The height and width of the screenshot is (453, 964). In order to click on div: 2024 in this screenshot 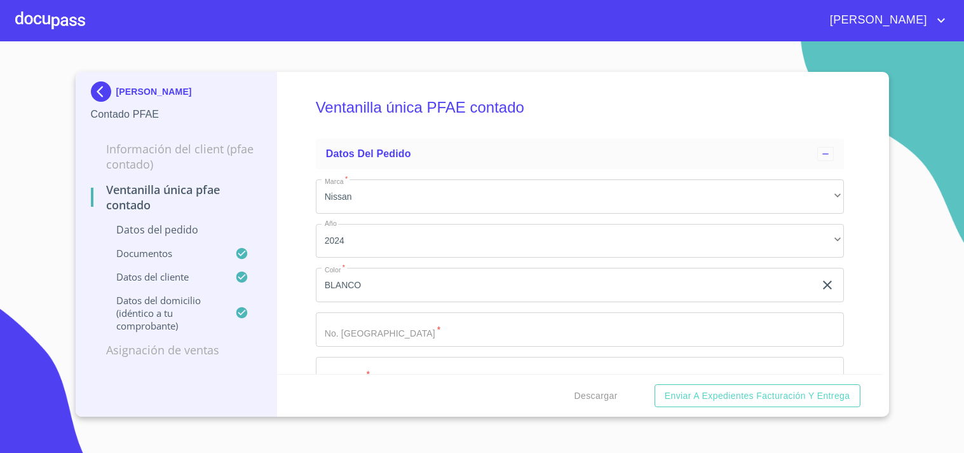, I will do `click(580, 241)`.